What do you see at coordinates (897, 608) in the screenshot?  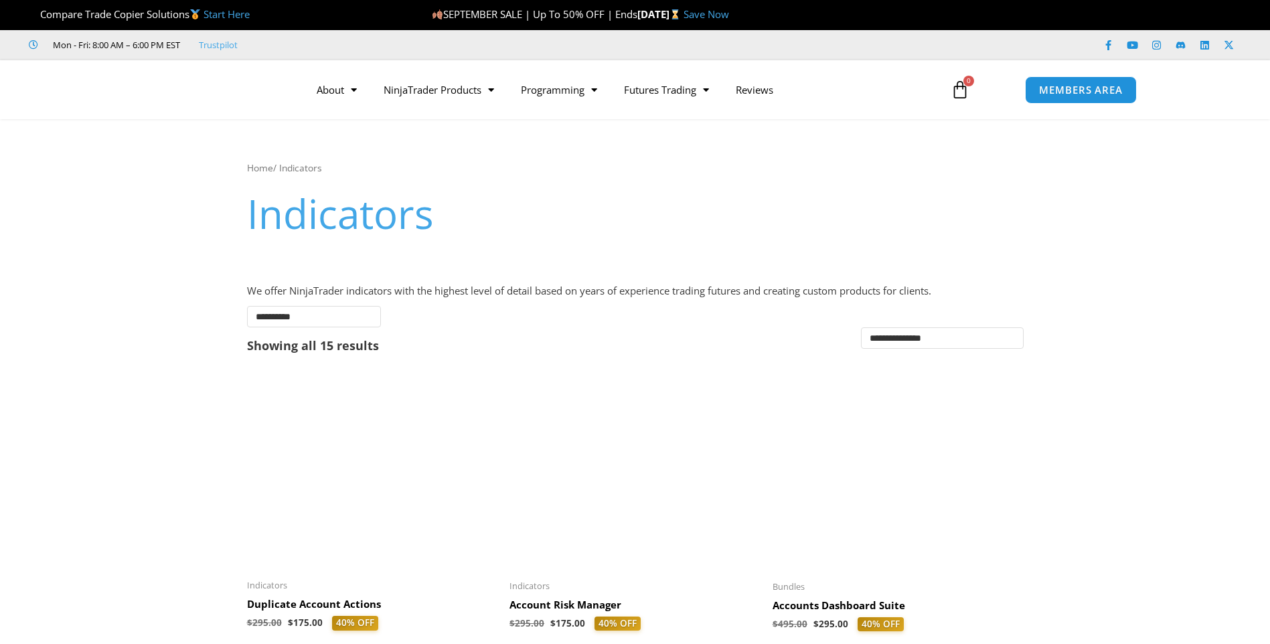 I see `a: Accounts Dashboard Suite` at bounding box center [897, 608].